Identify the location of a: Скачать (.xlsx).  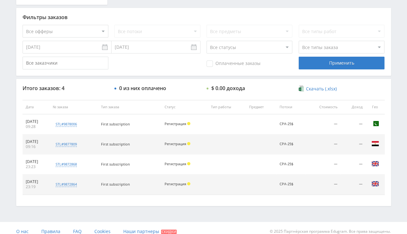
(318, 89).